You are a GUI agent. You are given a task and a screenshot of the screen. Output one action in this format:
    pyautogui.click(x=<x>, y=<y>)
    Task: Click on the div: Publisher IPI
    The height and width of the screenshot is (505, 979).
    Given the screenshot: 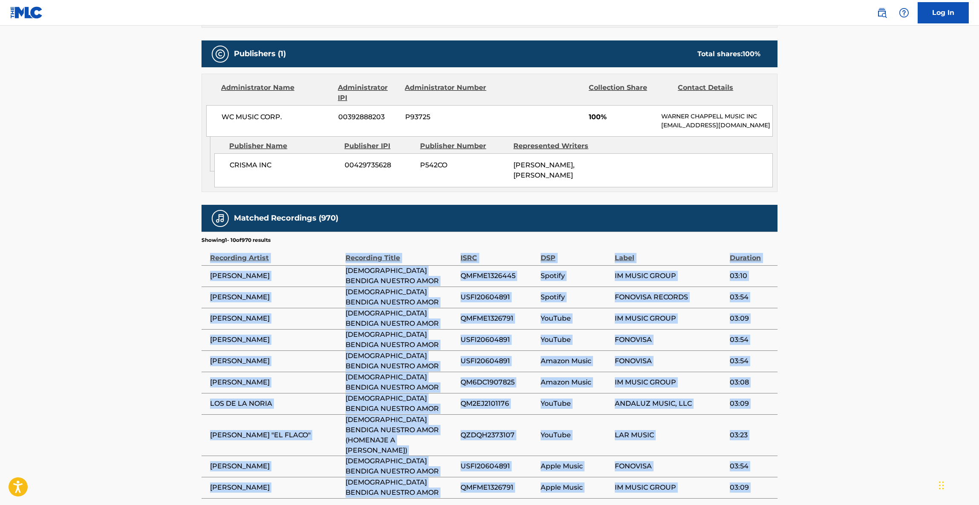 What is the action you would take?
    pyautogui.click(x=379, y=146)
    